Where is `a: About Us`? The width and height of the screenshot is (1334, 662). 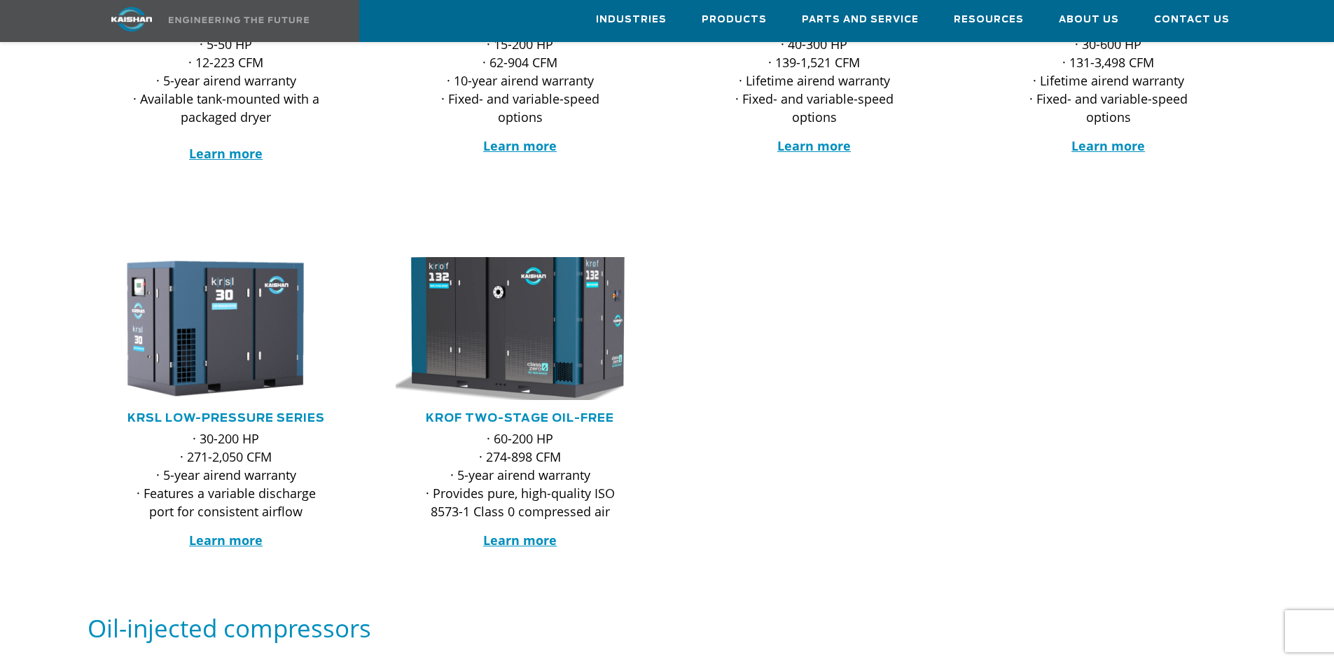
a: About Us is located at coordinates (1089, 20).